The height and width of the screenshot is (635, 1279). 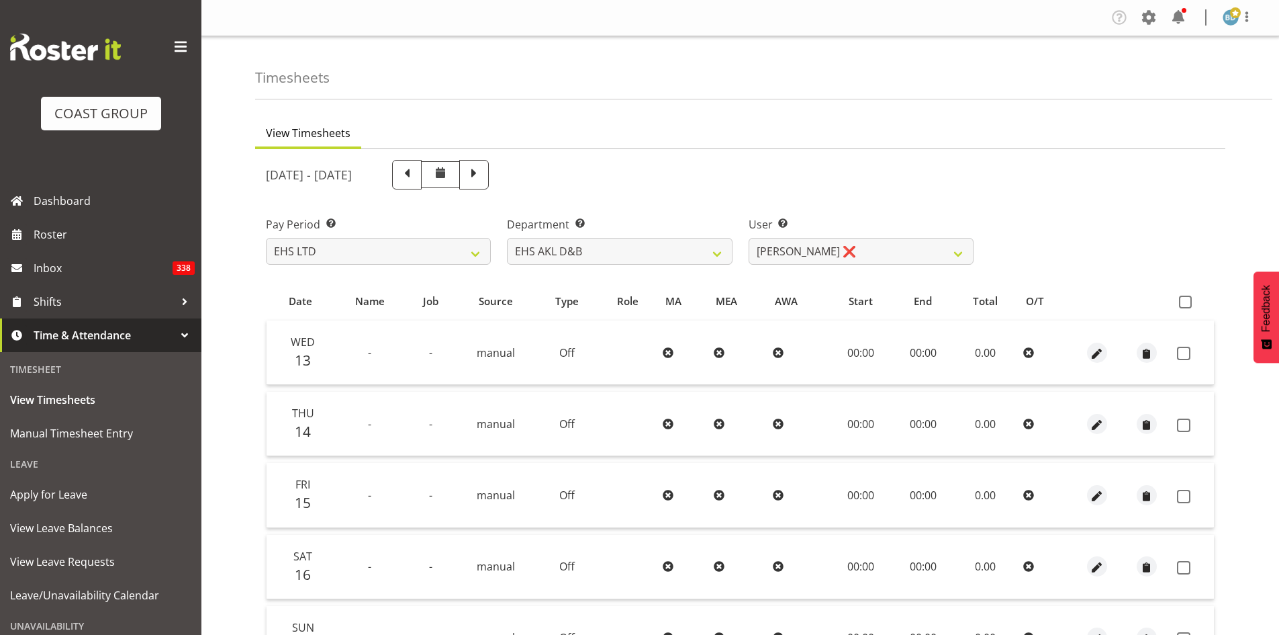 What do you see at coordinates (114, 234) in the screenshot?
I see `span: Roster` at bounding box center [114, 234].